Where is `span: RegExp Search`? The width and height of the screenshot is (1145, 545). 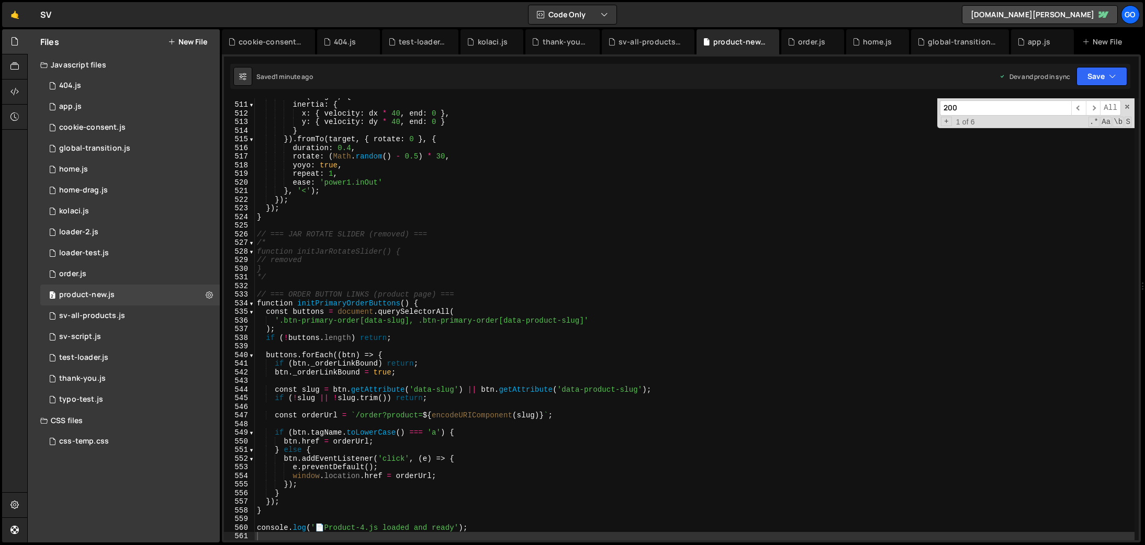
span: RegExp Search is located at coordinates (1094, 122).